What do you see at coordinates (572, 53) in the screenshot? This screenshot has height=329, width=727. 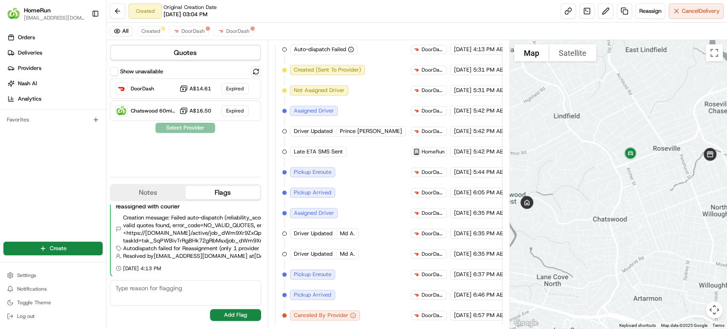 I see `button: Show satellite imagery` at bounding box center [572, 53].